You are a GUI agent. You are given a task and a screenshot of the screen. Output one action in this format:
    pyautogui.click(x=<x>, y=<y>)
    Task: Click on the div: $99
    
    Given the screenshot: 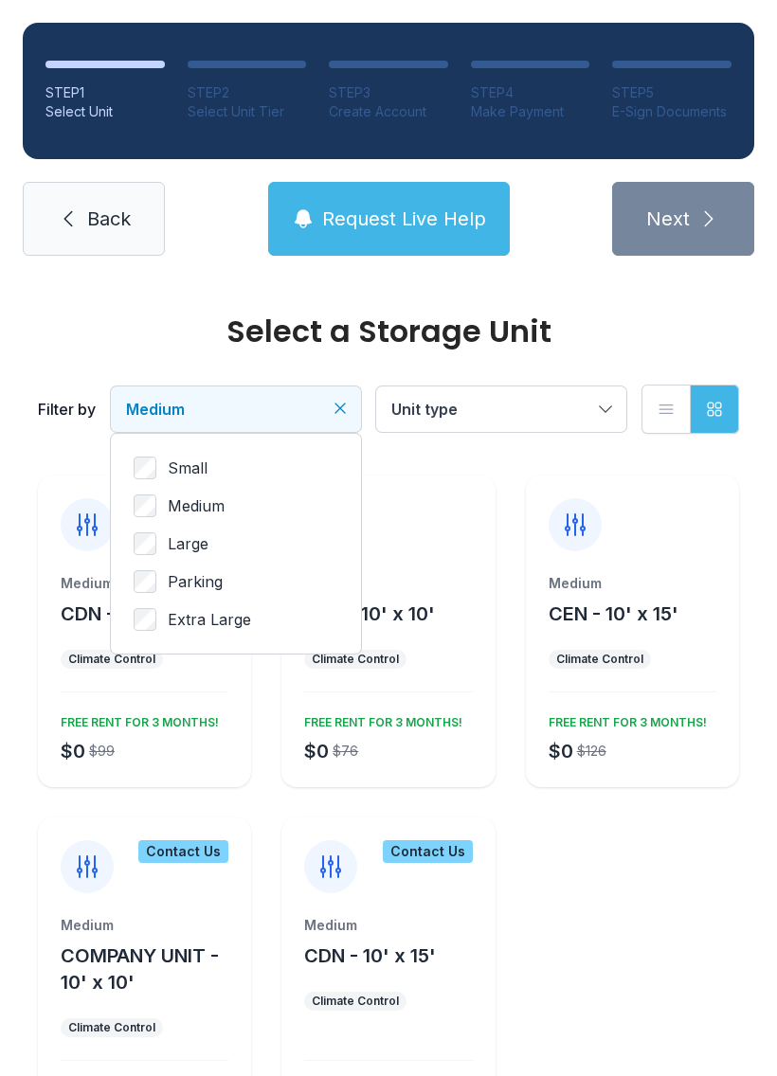 What is the action you would take?
    pyautogui.click(x=101, y=751)
    